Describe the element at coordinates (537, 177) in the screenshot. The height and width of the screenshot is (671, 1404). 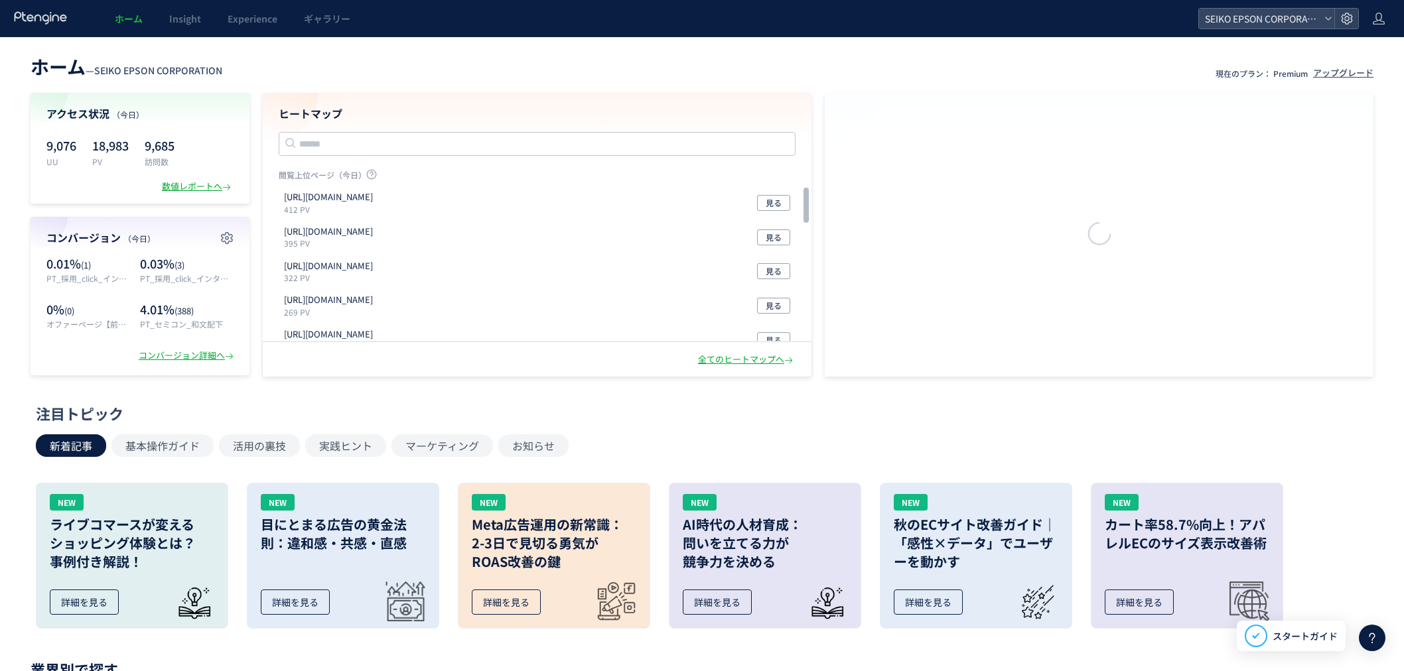
I see `p: 閲覧上位ページ（今日）` at that location.